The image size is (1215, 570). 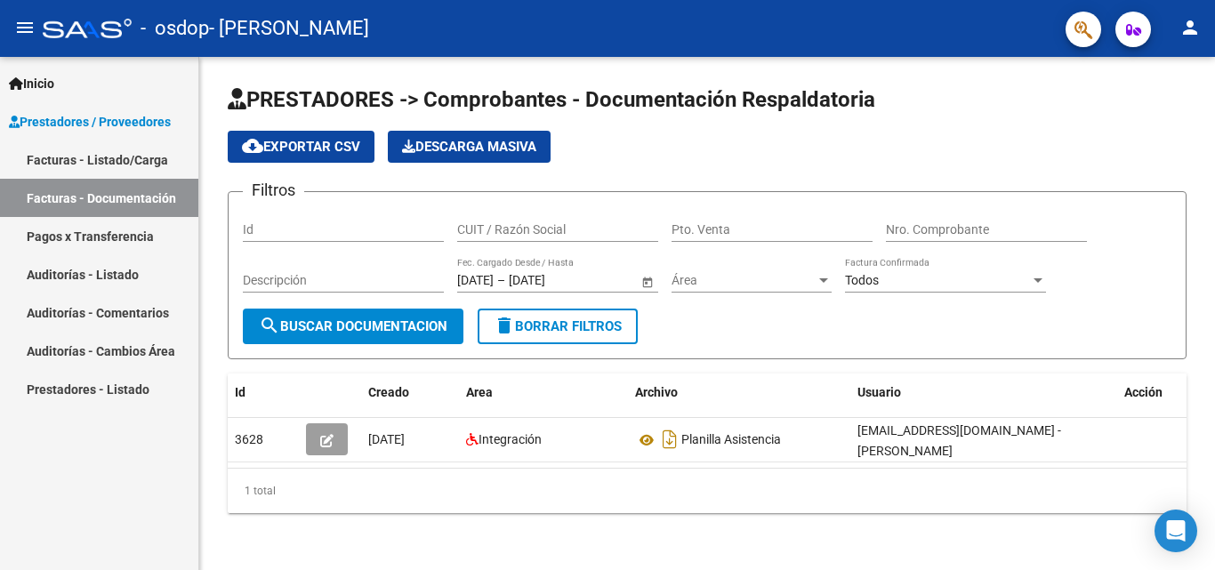 I want to click on button: Borrar Filtros, so click(x=558, y=326).